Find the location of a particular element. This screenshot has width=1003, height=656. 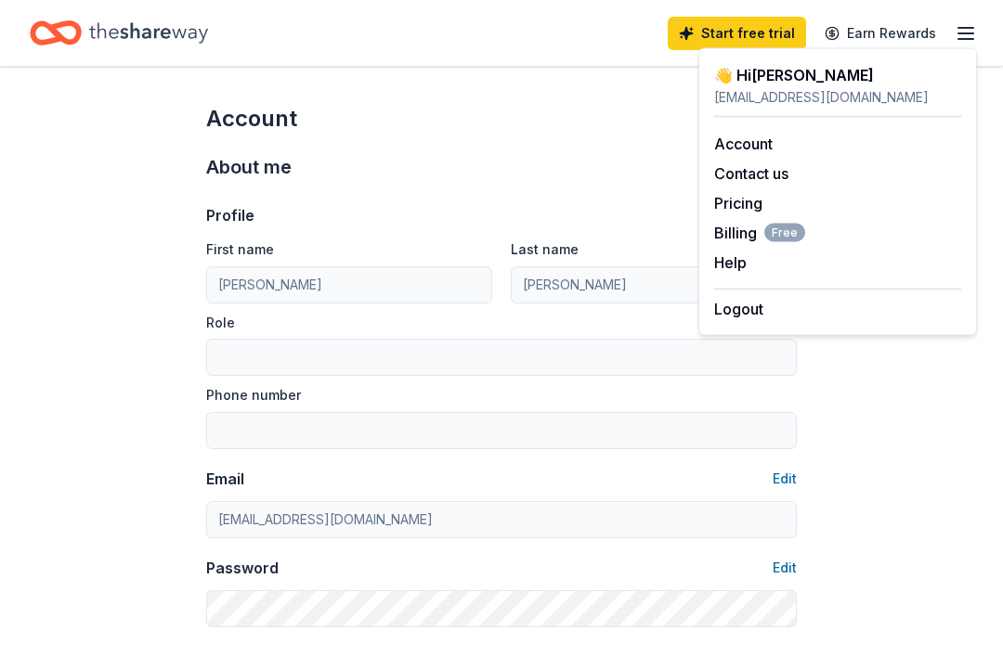

a: Home is located at coordinates (119, 32).